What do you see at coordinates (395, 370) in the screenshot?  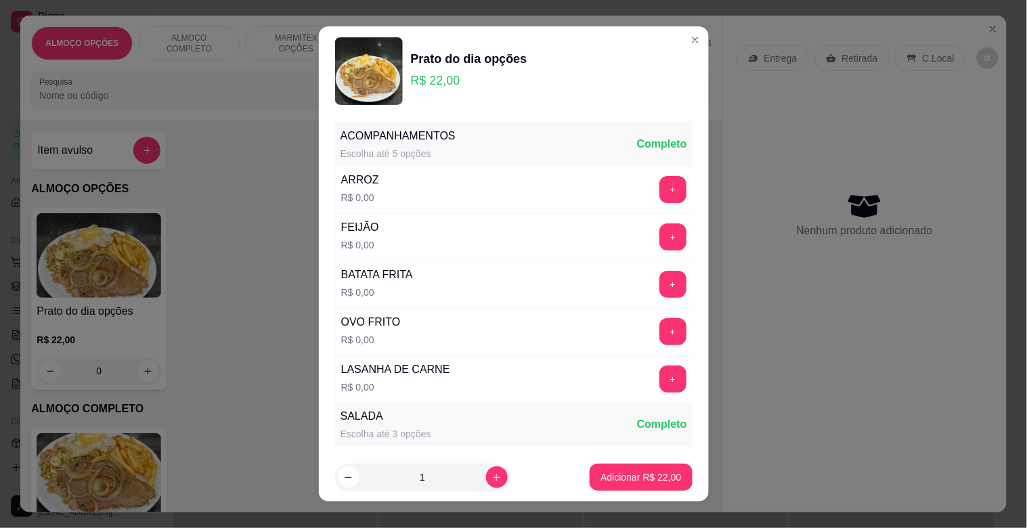 I see `div: LASANHA DE CARNE` at bounding box center [395, 370].